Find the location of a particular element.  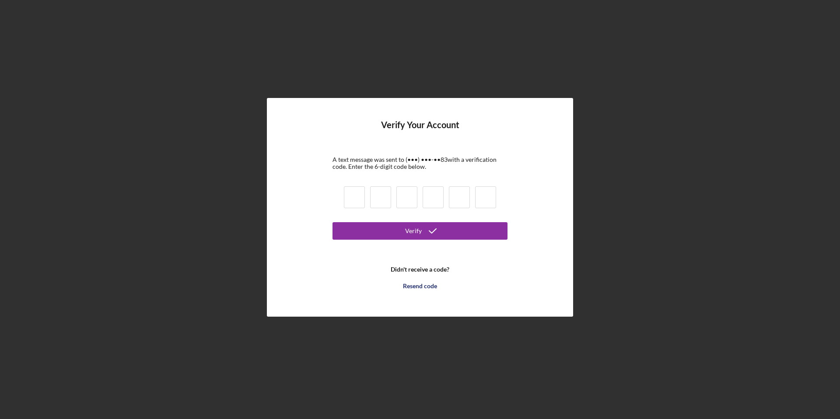

button: Verify is located at coordinates (420, 231).